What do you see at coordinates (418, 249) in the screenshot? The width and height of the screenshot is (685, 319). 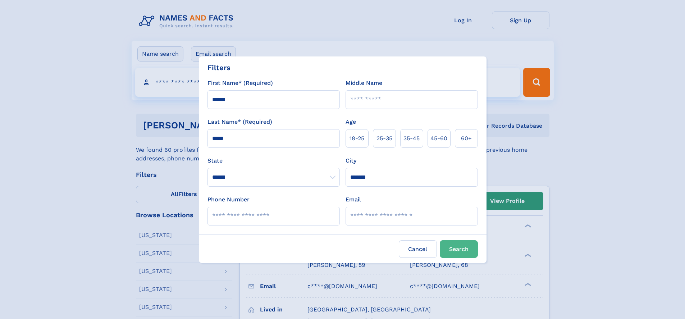 I see `label: Cancel` at bounding box center [418, 249].